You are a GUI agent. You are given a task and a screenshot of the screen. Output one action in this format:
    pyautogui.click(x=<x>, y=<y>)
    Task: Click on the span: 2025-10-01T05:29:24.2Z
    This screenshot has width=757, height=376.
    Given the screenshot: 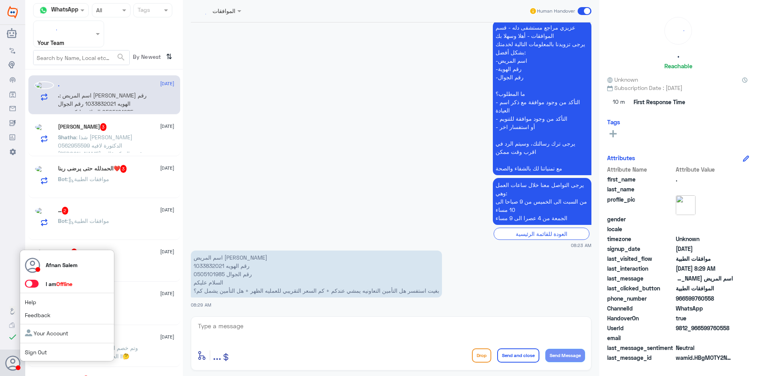 What is the action you would take?
    pyautogui.click(x=704, y=268)
    